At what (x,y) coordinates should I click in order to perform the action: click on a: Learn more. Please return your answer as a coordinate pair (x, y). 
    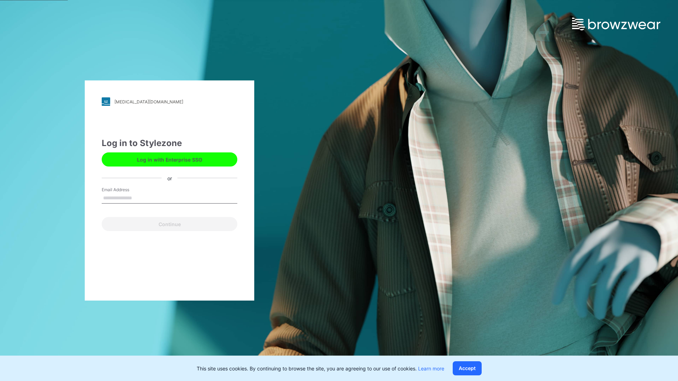
    Looking at the image, I should click on (431, 369).